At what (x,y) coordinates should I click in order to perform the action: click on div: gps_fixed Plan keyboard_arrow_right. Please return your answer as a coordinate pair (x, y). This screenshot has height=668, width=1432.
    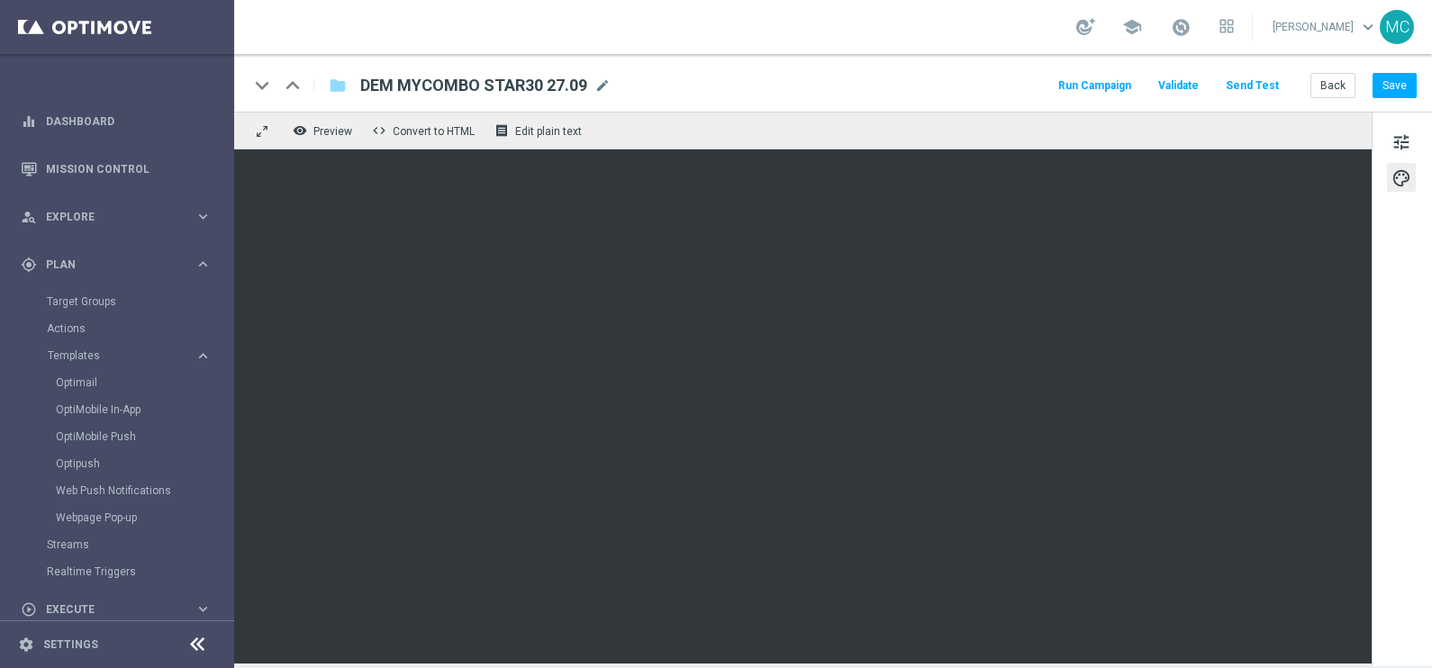
    Looking at the image, I should click on (116, 265).